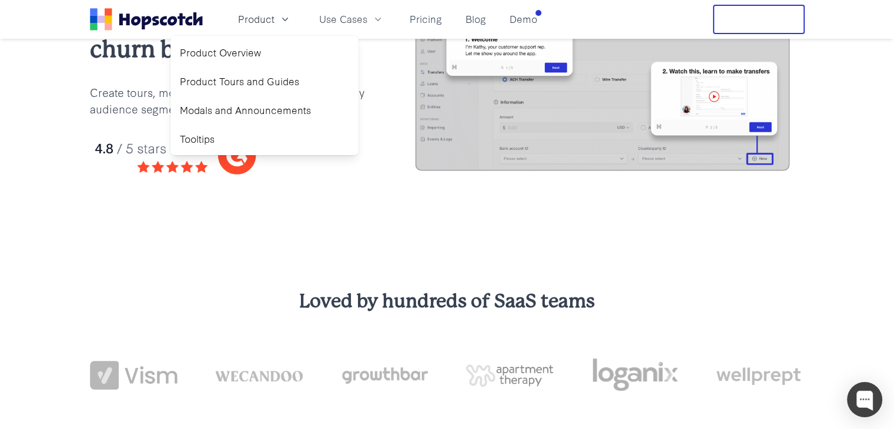  What do you see at coordinates (265, 81) in the screenshot?
I see `a: Product Tours and Guides` at bounding box center [265, 81].